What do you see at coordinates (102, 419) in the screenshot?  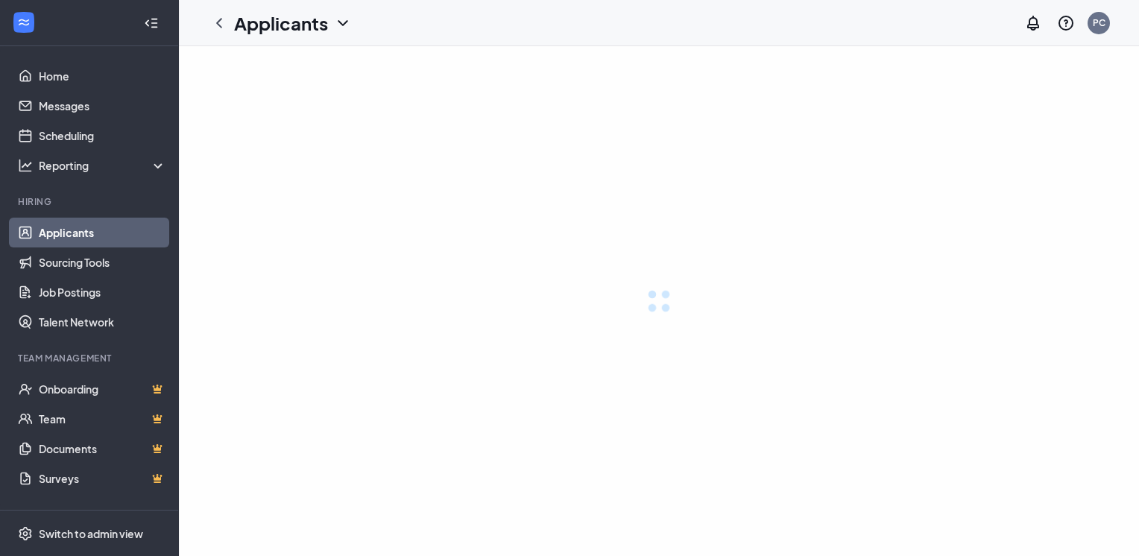 I see `a: TeamCrown` at bounding box center [102, 419].